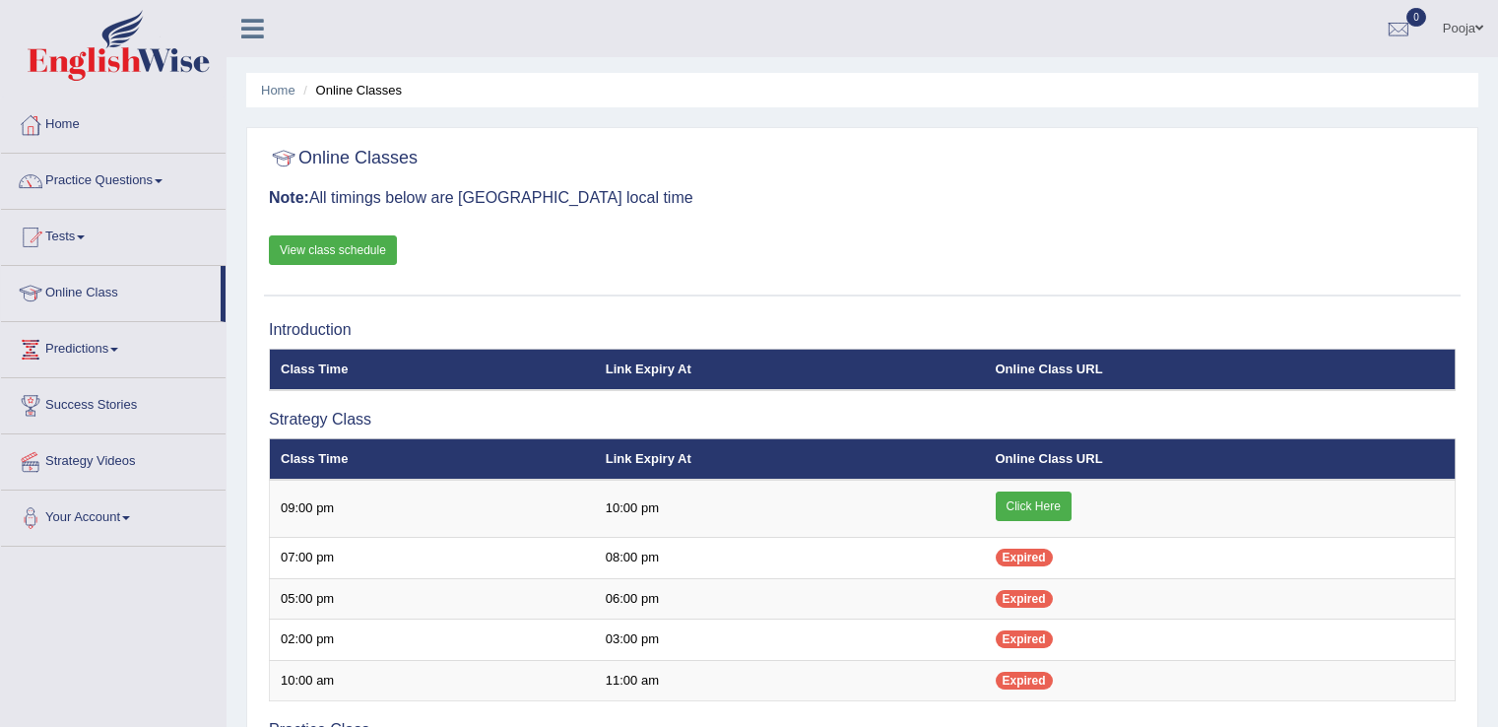 The width and height of the screenshot is (1498, 727). I want to click on td: 09:00 pm, so click(432, 508).